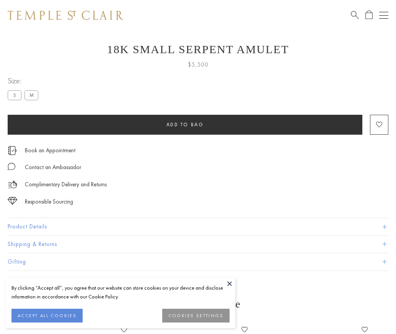 The width and height of the screenshot is (396, 334). I want to click on div: Contact an Ambassador, so click(53, 167).